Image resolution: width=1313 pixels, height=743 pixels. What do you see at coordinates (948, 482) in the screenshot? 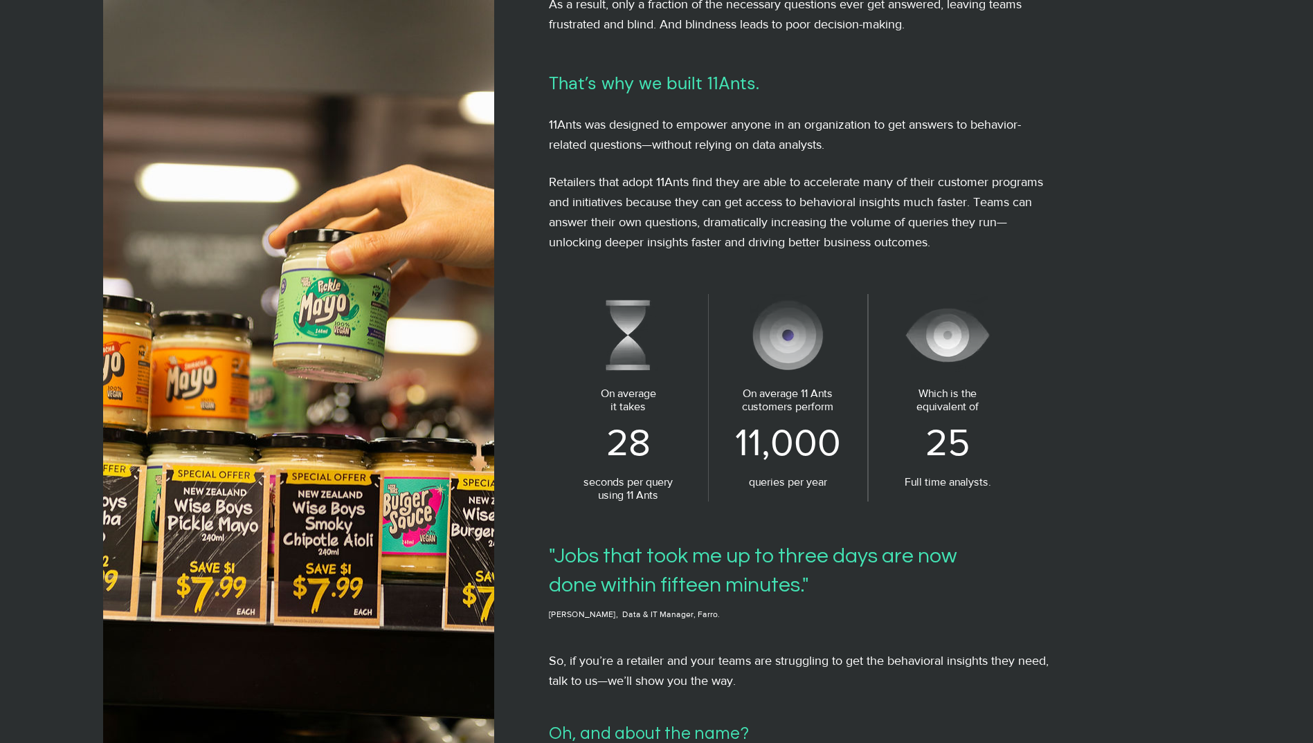
I see `span: Full time analysts.` at bounding box center [948, 482].